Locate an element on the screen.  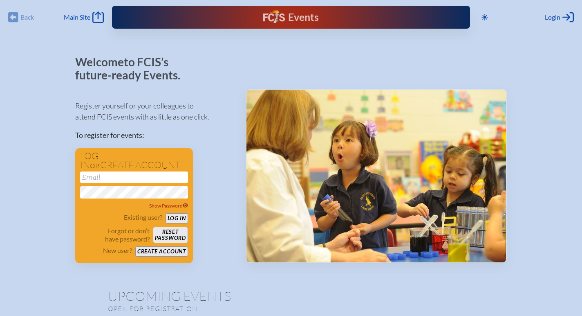
span: or is located at coordinates (95, 166).